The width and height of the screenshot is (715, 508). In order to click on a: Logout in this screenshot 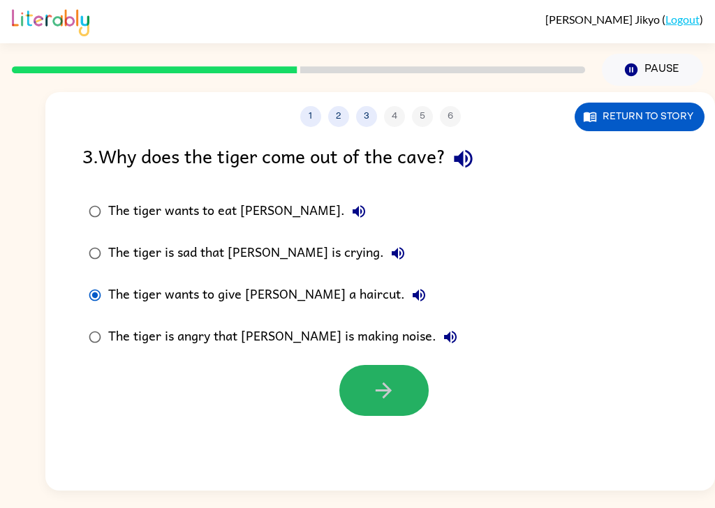, I will do `click(682, 19)`.